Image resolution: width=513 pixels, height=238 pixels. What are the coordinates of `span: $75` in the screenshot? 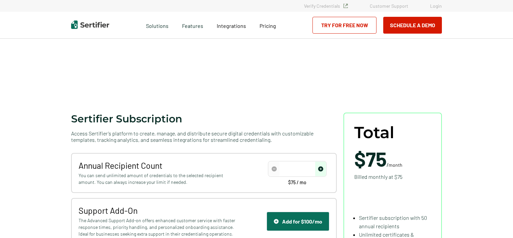 It's located at (370, 159).